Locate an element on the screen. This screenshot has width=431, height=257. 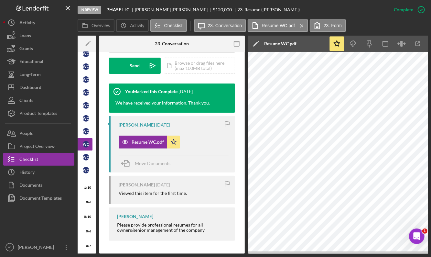
a: People is located at coordinates (39, 133).